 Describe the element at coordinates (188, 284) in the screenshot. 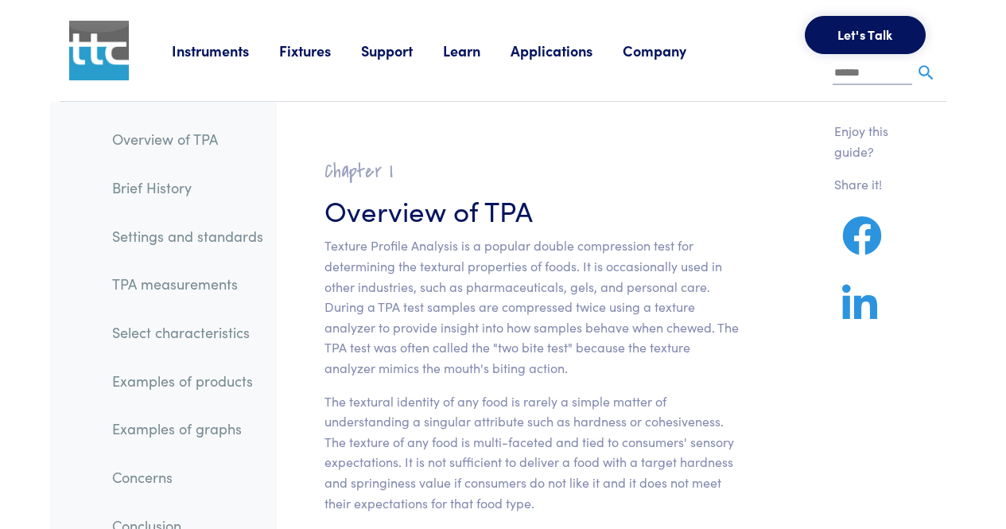

I see `a: TPA measurements` at that location.